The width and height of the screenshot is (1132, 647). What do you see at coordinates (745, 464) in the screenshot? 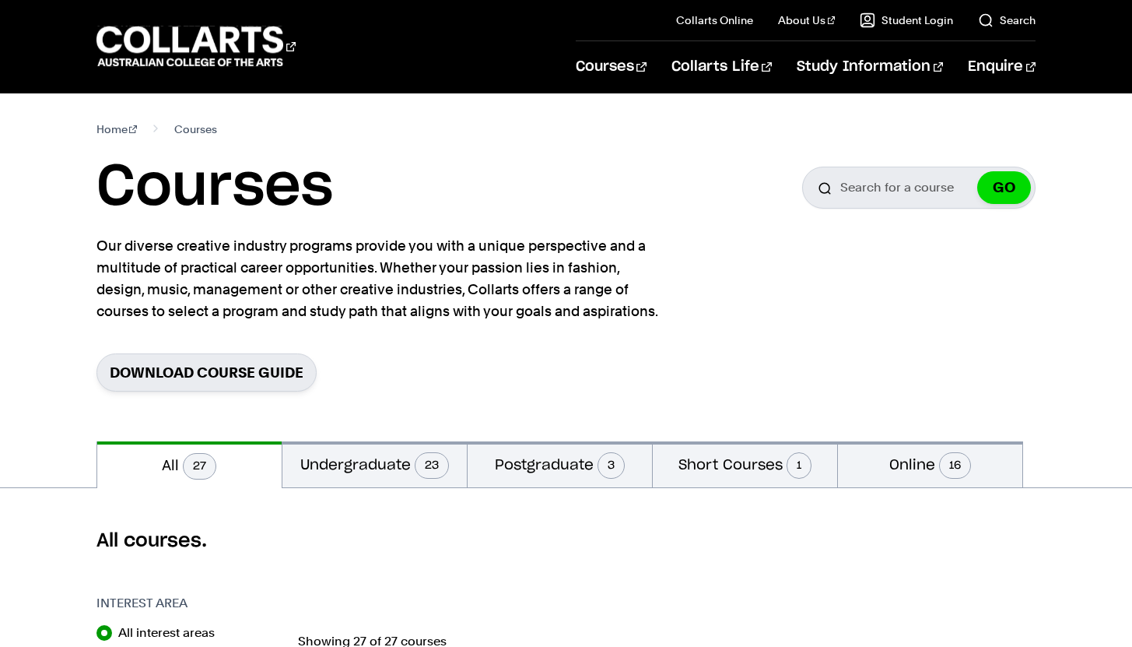
I see `button: Short Courses1` at bounding box center [745, 464].